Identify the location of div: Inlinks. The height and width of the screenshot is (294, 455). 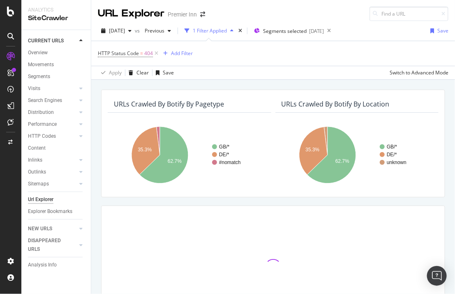
(35, 160).